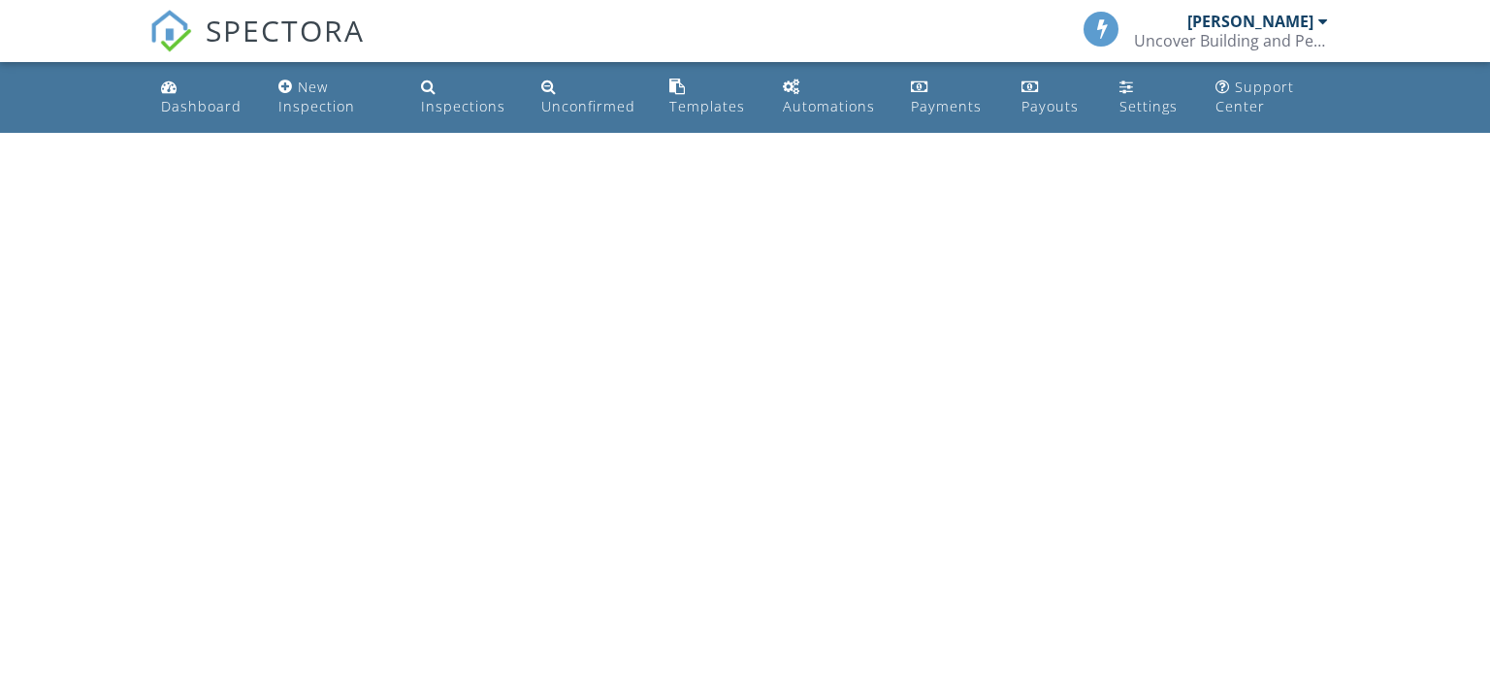 The image size is (1490, 673). I want to click on div: Support Center, so click(1255, 96).